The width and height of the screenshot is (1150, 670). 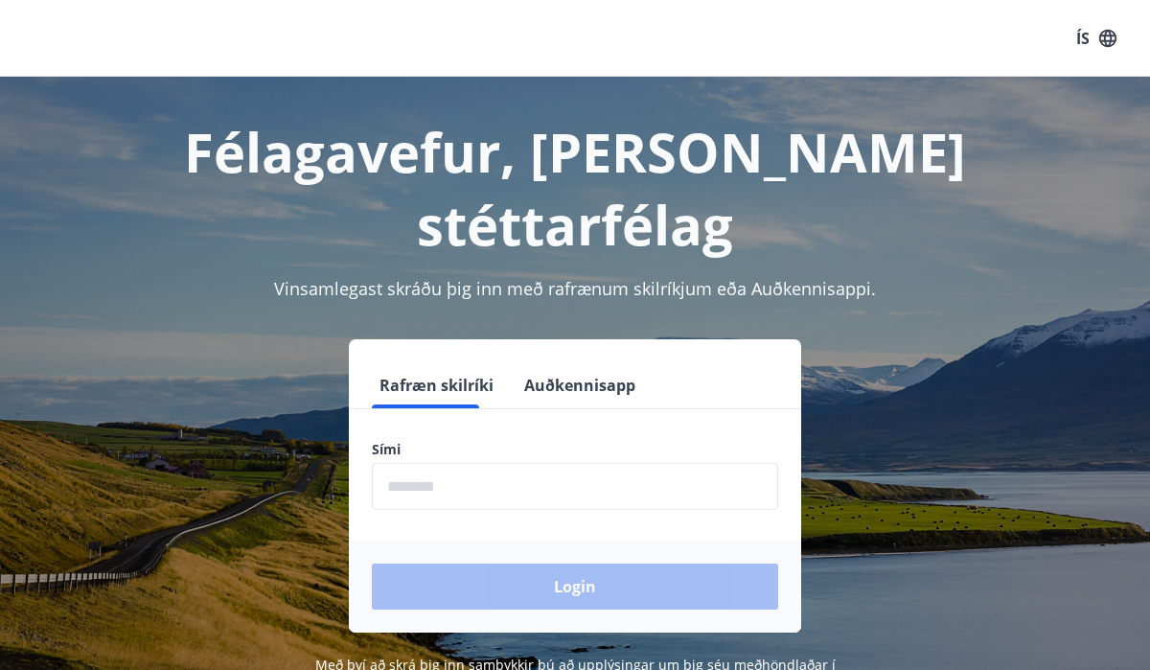 What do you see at coordinates (1097, 38) in the screenshot?
I see `button: ÍS` at bounding box center [1097, 38].